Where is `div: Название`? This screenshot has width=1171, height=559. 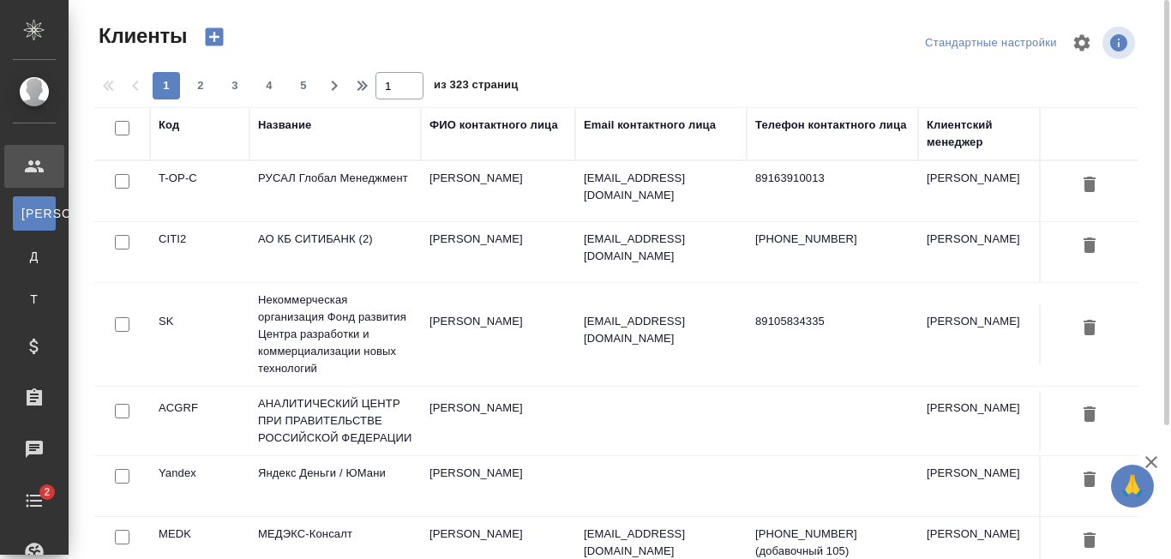
div: Название is located at coordinates (285, 125).